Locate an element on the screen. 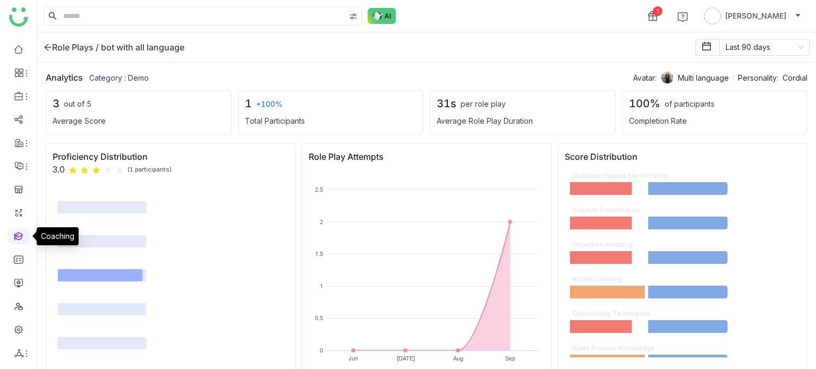 The width and height of the screenshot is (816, 369). text: 0.5 is located at coordinates (319, 318).